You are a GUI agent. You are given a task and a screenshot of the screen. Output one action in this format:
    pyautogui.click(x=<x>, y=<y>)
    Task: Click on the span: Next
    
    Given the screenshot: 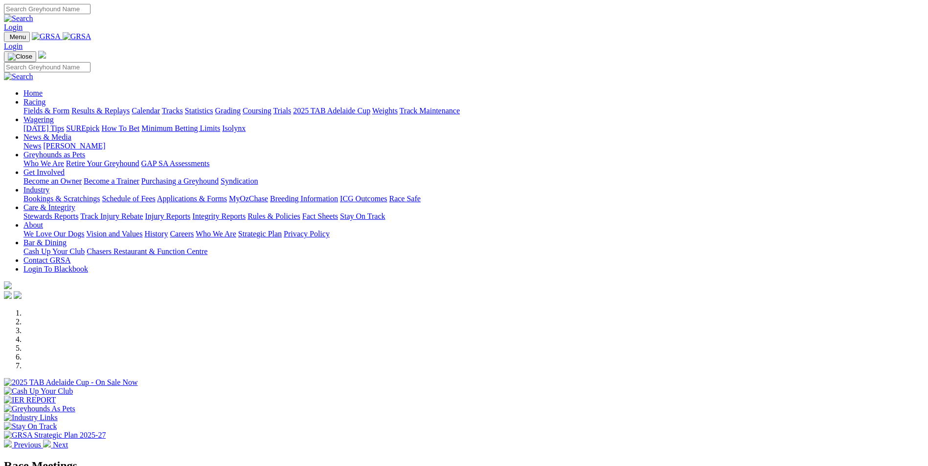 What is the action you would take?
    pyautogui.click(x=60, y=445)
    